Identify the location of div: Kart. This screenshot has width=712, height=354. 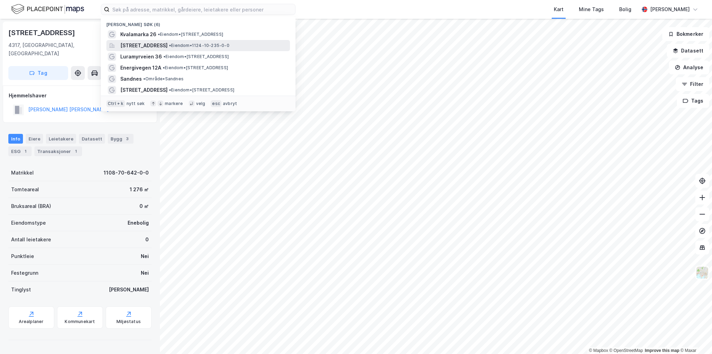
(559, 9).